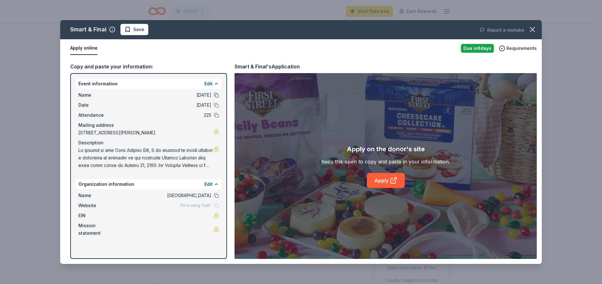  Describe the element at coordinates (149, 84) in the screenshot. I see `div: Event information` at that location.